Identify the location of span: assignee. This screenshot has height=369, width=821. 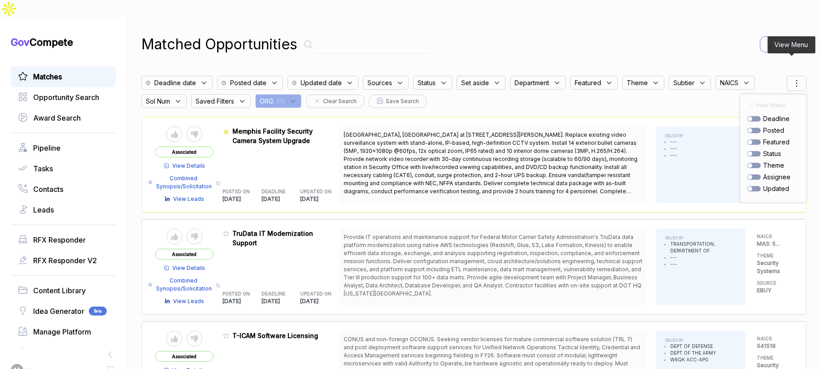
(776, 177).